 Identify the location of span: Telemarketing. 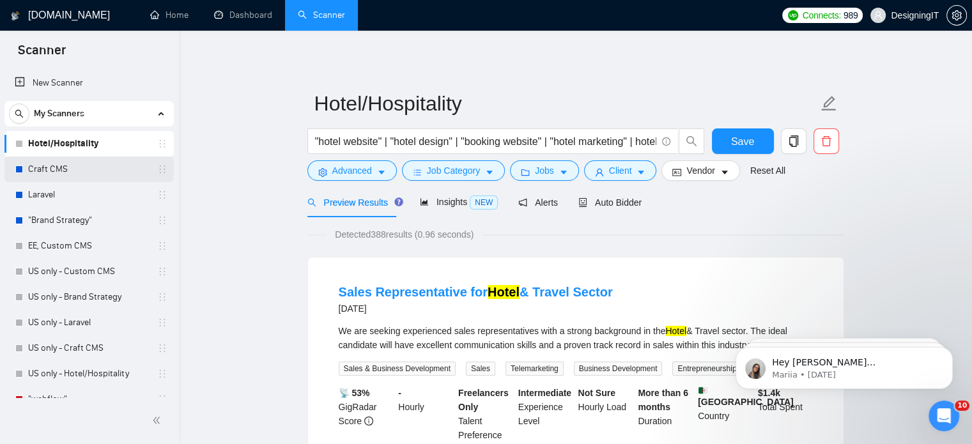
(534, 369).